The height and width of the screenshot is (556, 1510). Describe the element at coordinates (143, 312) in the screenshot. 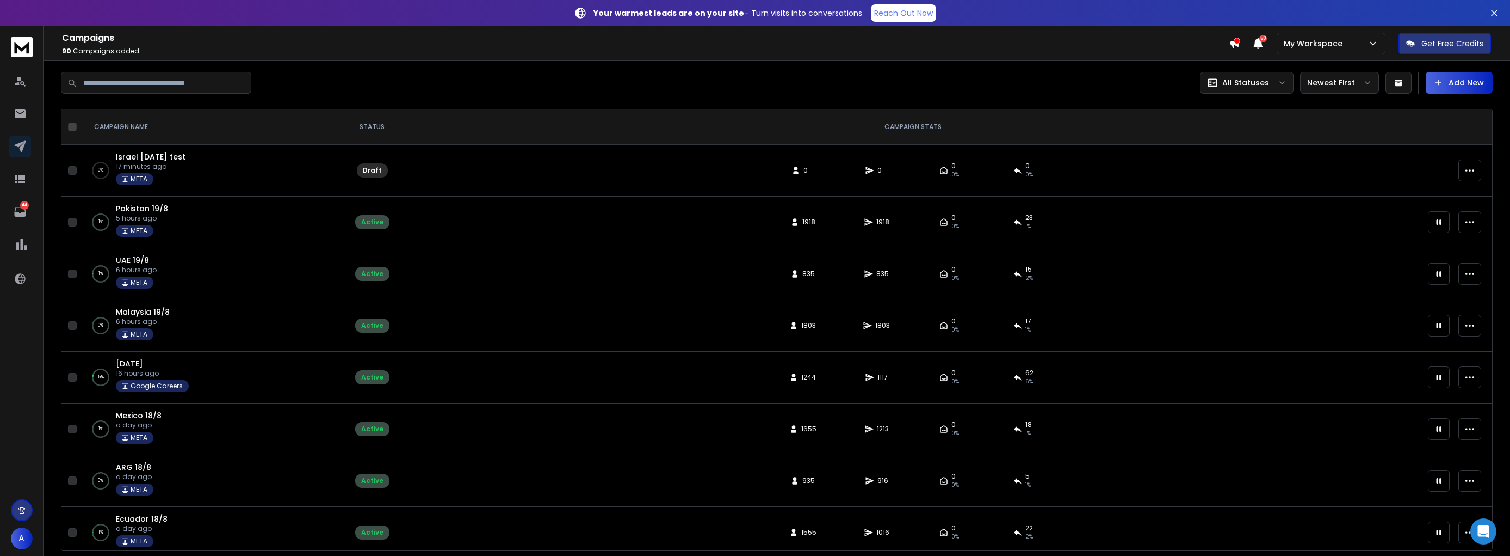

I see `a: Malaysia 19/8` at that location.